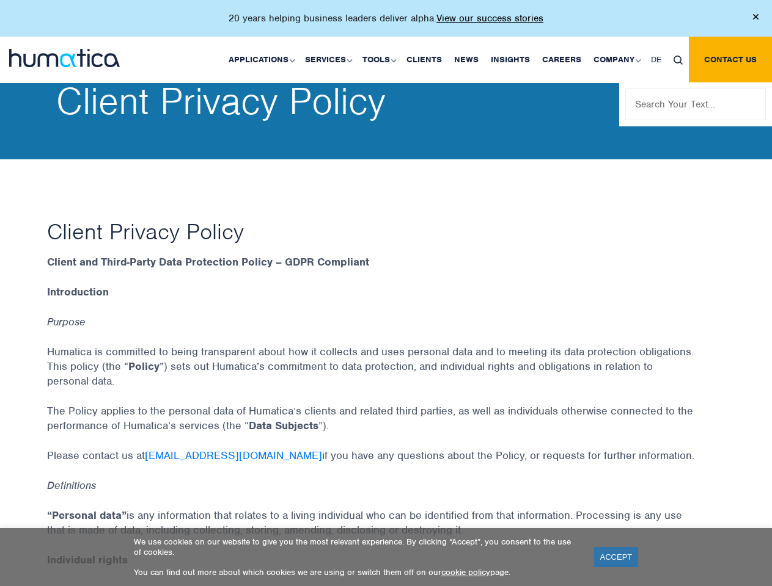  Describe the element at coordinates (510, 60) in the screenshot. I see `a: Insights` at that location.